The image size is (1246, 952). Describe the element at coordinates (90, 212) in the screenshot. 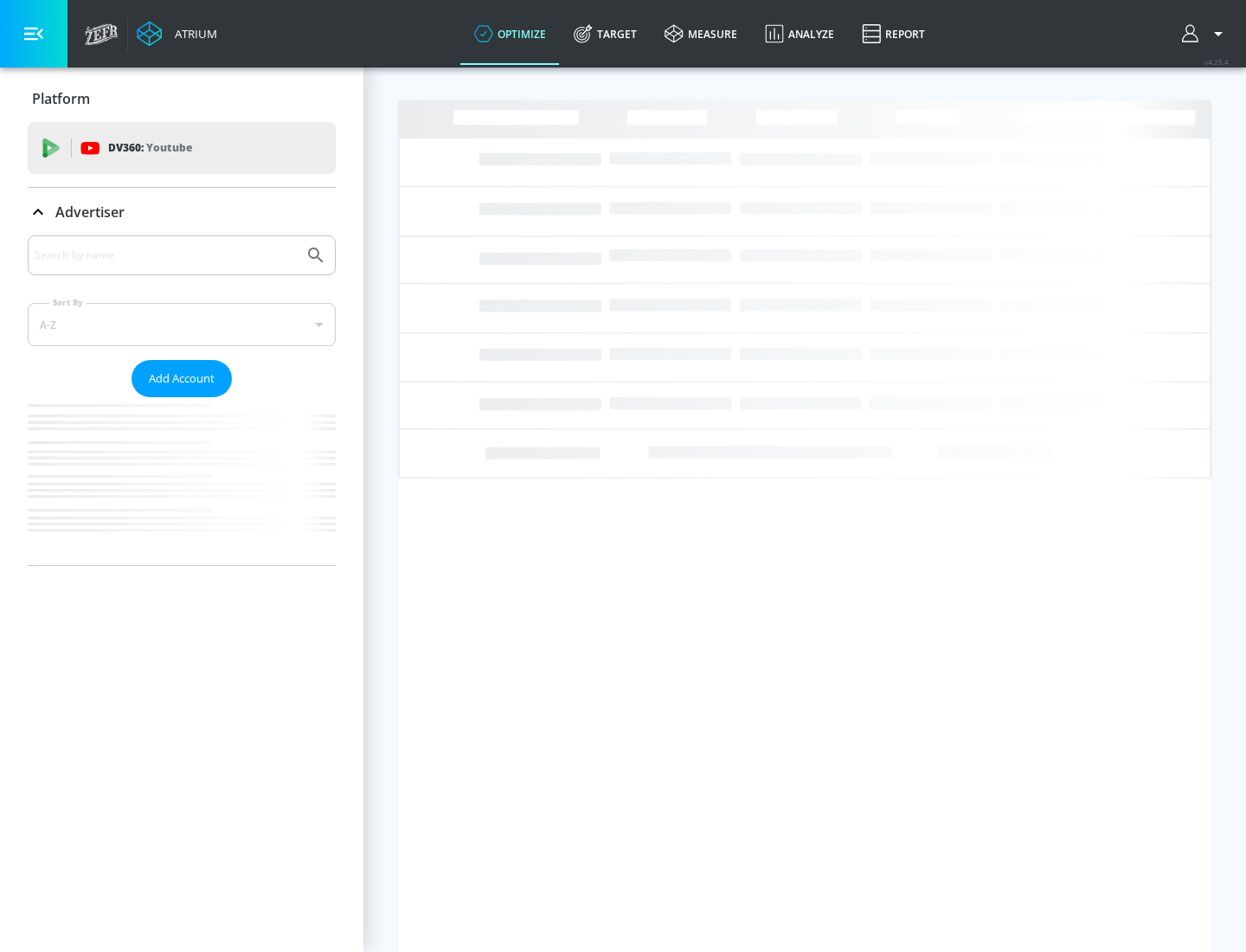

I see `p: Advertiser` at that location.